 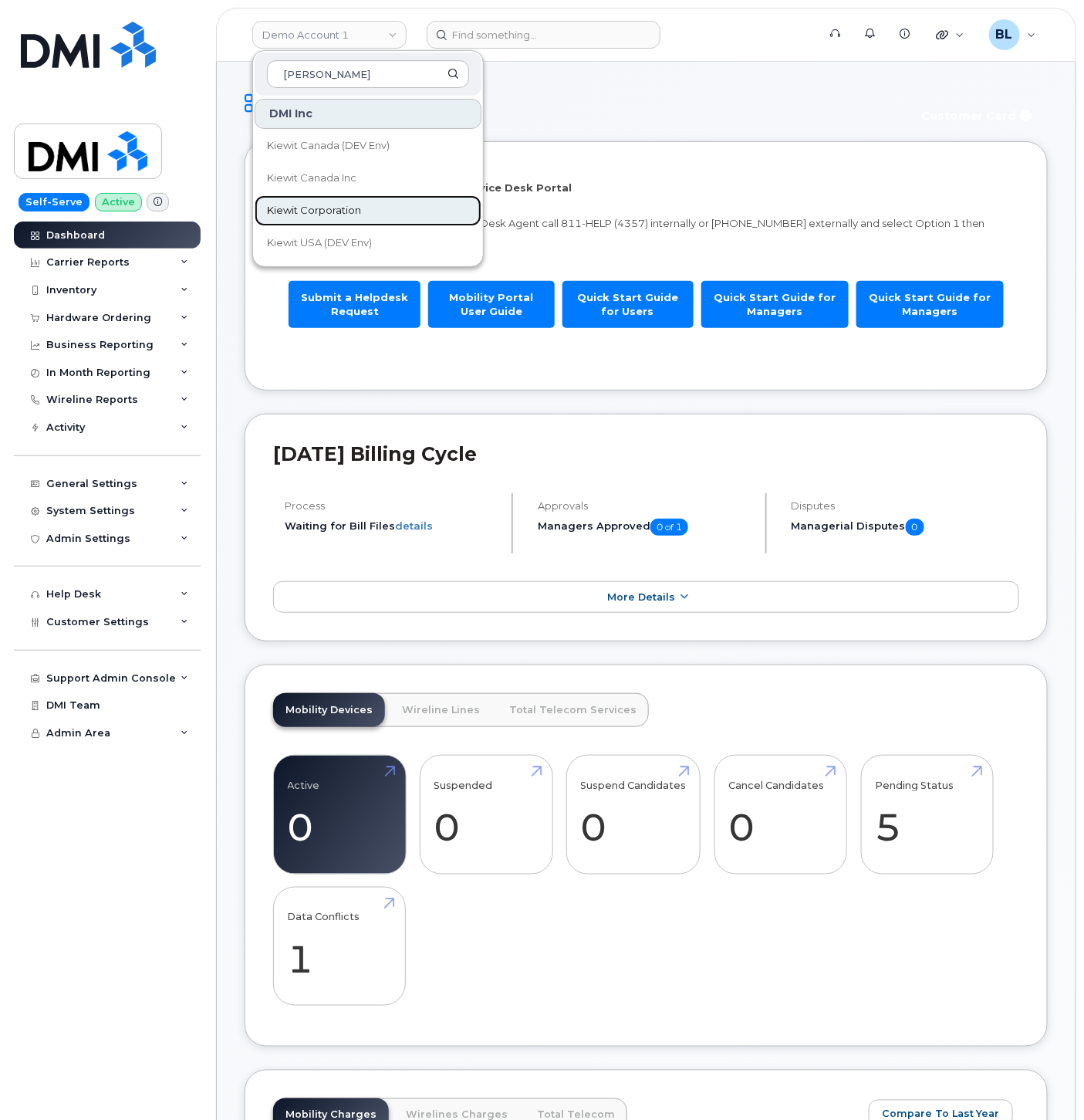 What do you see at coordinates (339, 946) in the screenshot?
I see `a: Data Conflicts 1` at bounding box center [339, 946].